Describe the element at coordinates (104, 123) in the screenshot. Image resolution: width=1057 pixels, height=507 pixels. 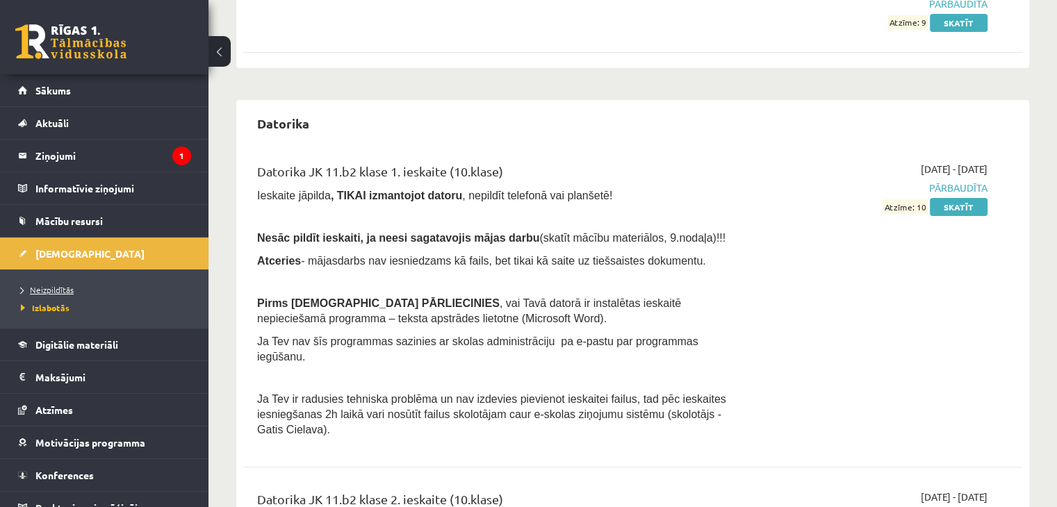
I see `a: Aktuāli` at that location.